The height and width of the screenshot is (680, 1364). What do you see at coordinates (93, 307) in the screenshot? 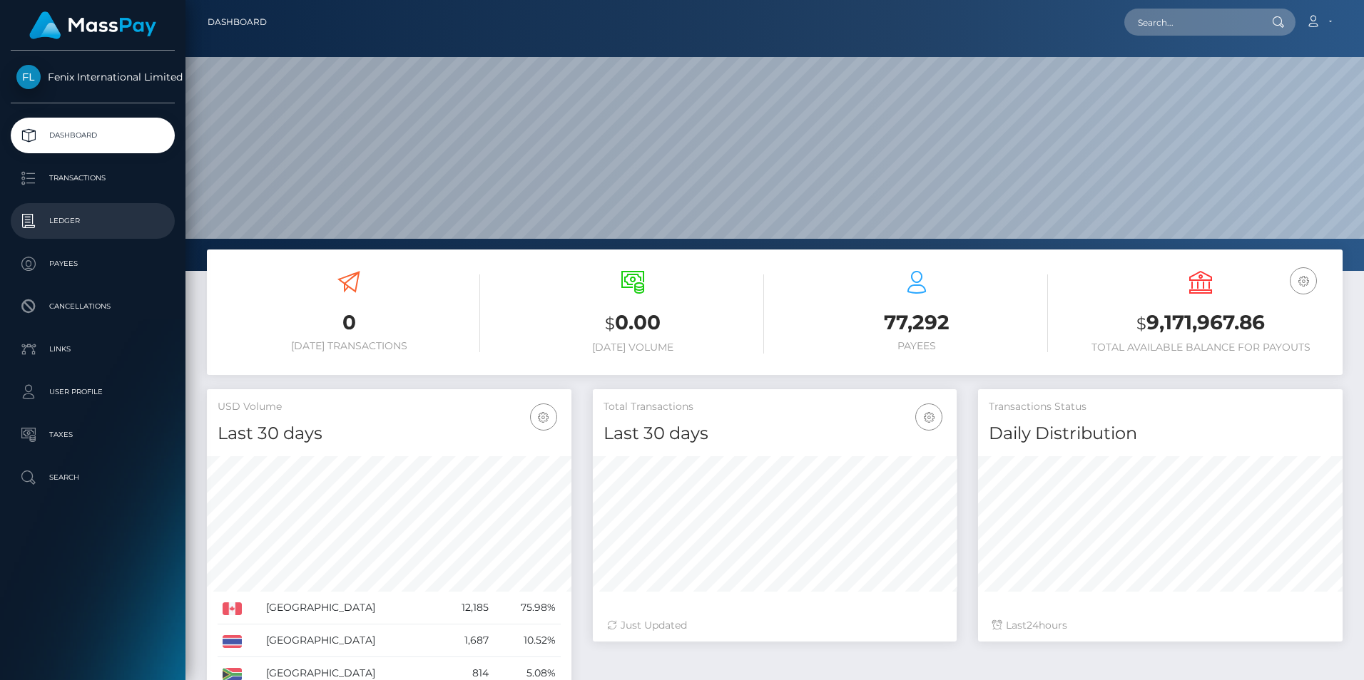
I see `a: Cancellations` at bounding box center [93, 307].